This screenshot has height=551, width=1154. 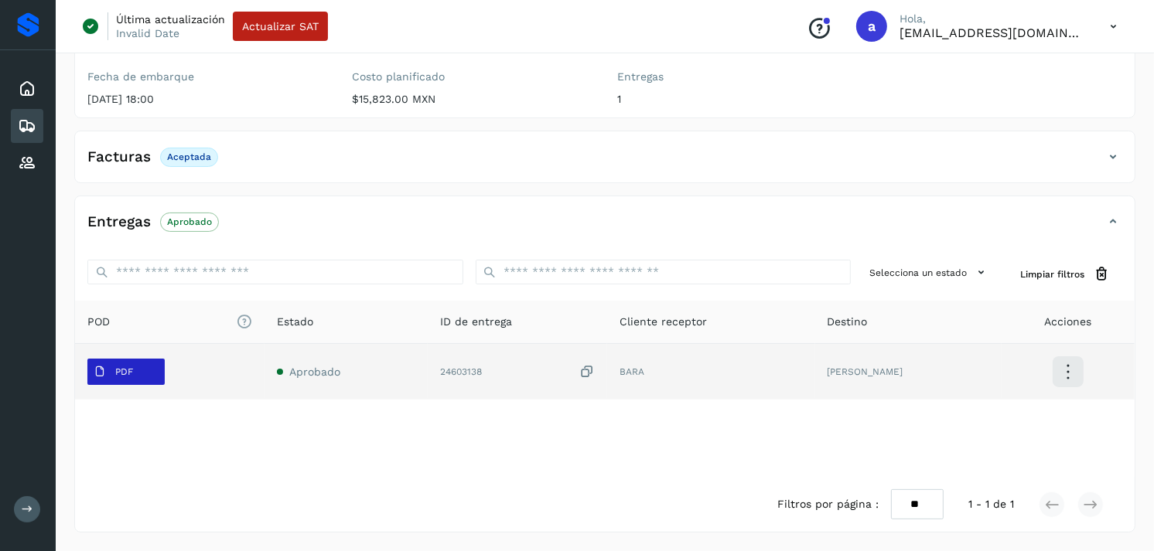 I want to click on div: 24603138, so click(x=517, y=372).